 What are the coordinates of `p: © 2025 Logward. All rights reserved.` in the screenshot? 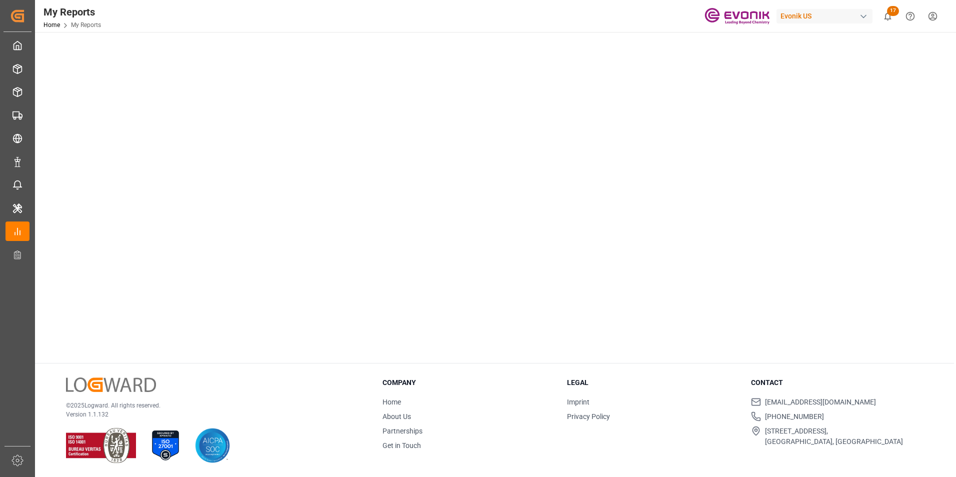 It's located at (212, 406).